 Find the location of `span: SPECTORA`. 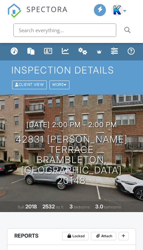

span: SPECTORA is located at coordinates (47, 9).